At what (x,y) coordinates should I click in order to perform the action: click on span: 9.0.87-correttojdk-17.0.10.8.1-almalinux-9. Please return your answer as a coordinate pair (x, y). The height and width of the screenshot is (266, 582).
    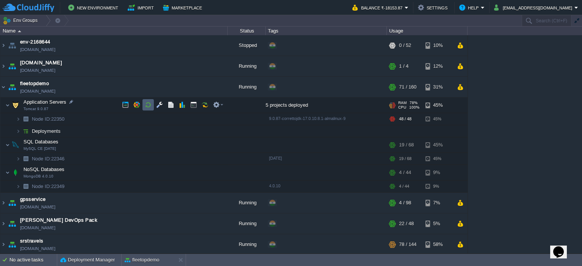
    Looking at the image, I should click on (307, 119).